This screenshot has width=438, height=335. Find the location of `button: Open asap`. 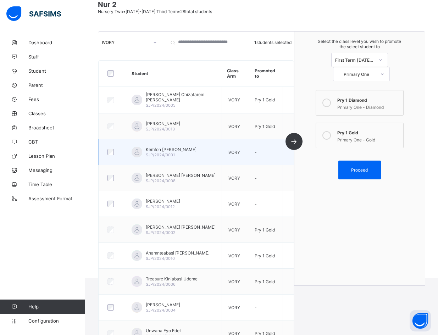

button: Open asap is located at coordinates (421, 321).